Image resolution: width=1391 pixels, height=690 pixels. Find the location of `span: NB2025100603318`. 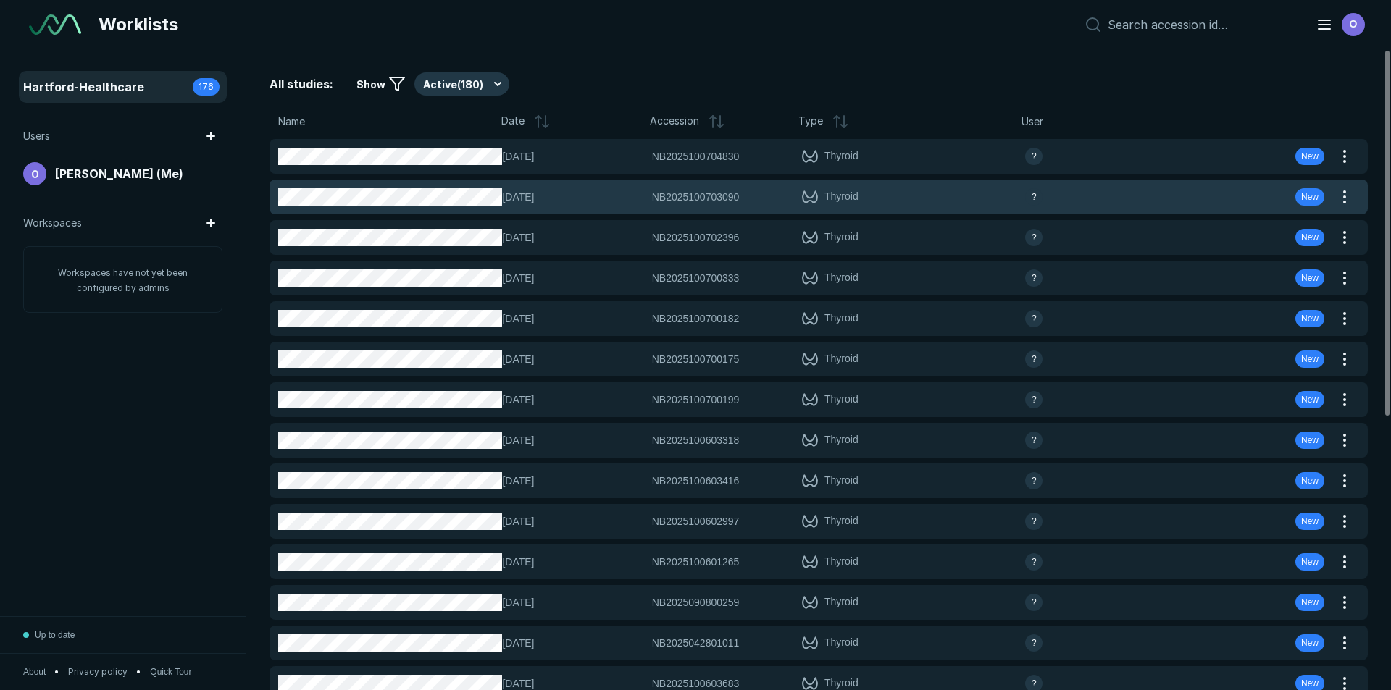

span: NB2025100603318 is located at coordinates (695, 440).